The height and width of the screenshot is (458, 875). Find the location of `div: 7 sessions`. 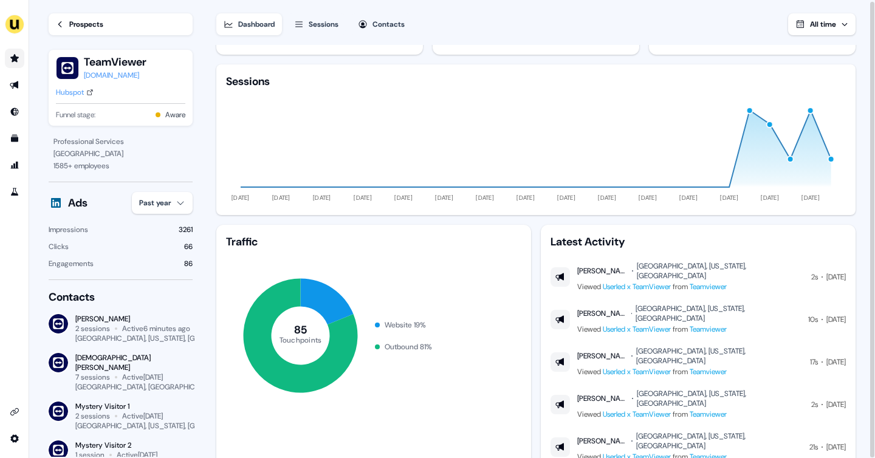

div: 7 sessions is located at coordinates (92, 377).